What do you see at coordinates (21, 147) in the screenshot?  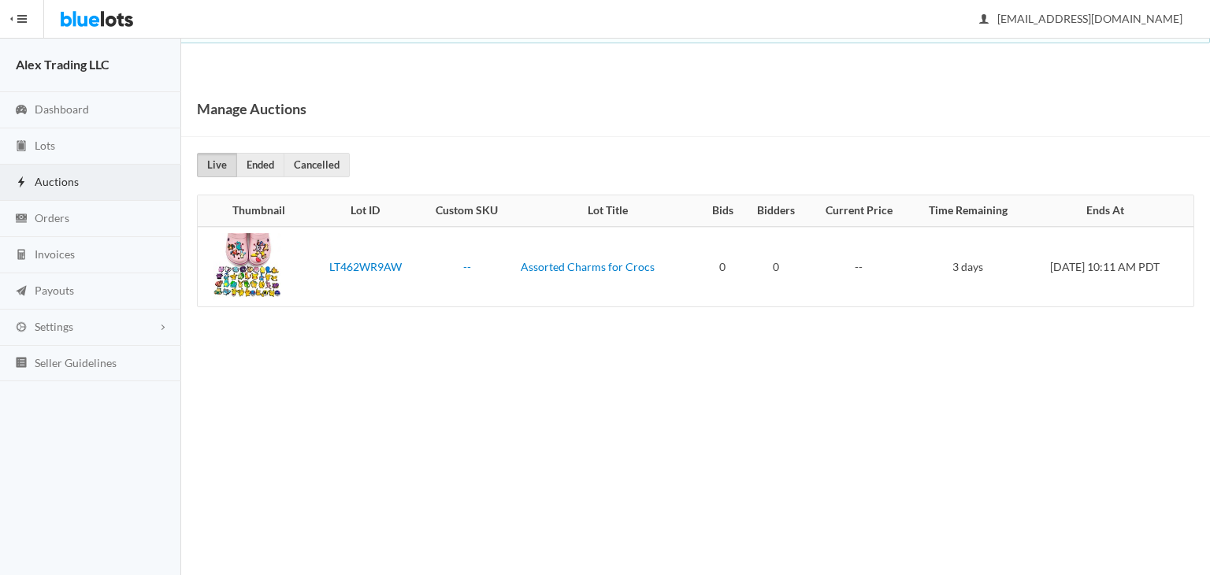 I see `ion-icon: clipboard` at bounding box center [21, 147].